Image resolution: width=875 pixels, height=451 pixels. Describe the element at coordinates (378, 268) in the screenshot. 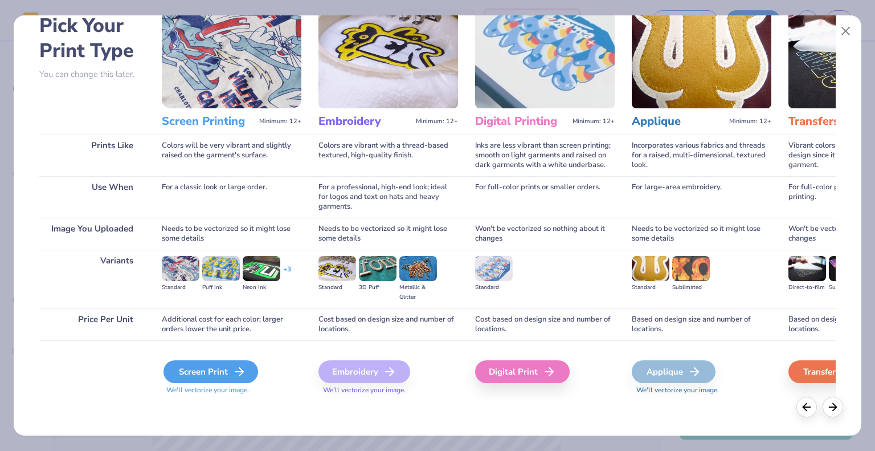

I see `img: 3D Puff` at that location.